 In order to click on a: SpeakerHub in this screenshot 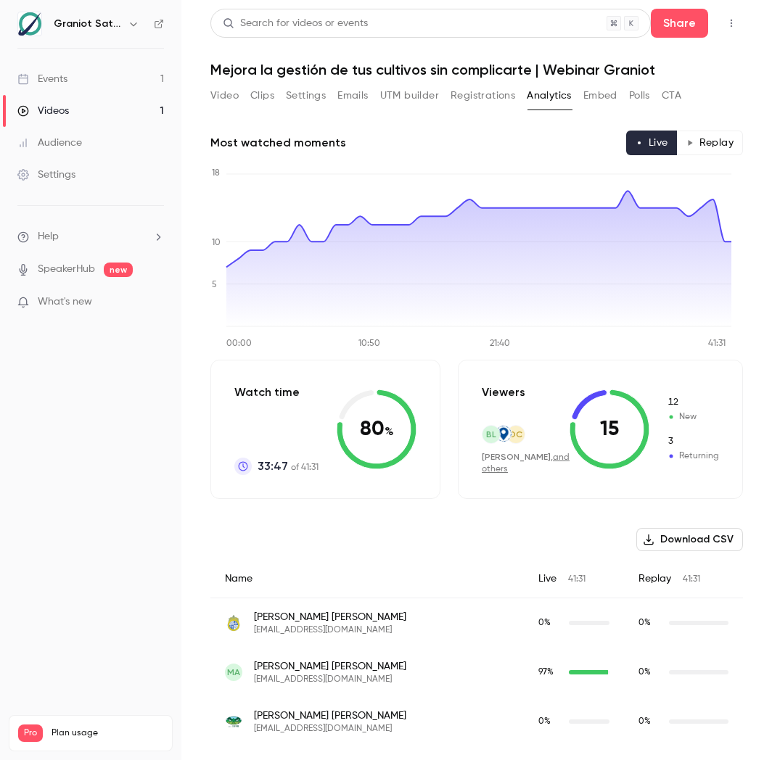, I will do `click(66, 269)`.